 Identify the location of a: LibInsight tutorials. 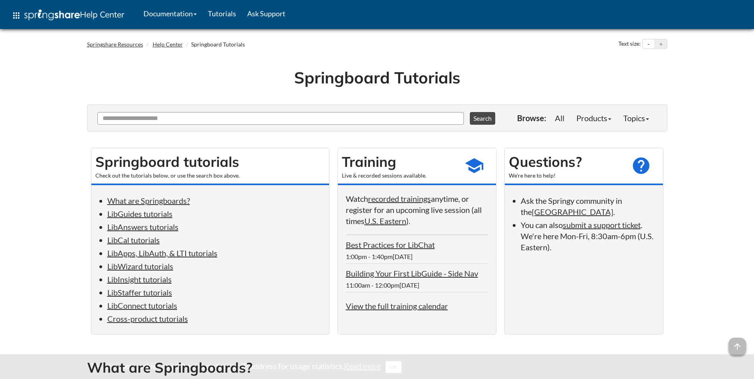
(140, 279).